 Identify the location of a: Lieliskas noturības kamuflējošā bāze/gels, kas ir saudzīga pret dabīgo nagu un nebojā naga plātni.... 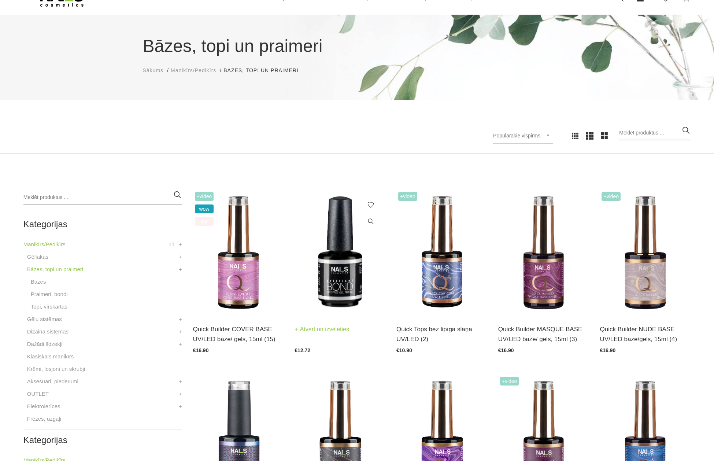
(645, 252).